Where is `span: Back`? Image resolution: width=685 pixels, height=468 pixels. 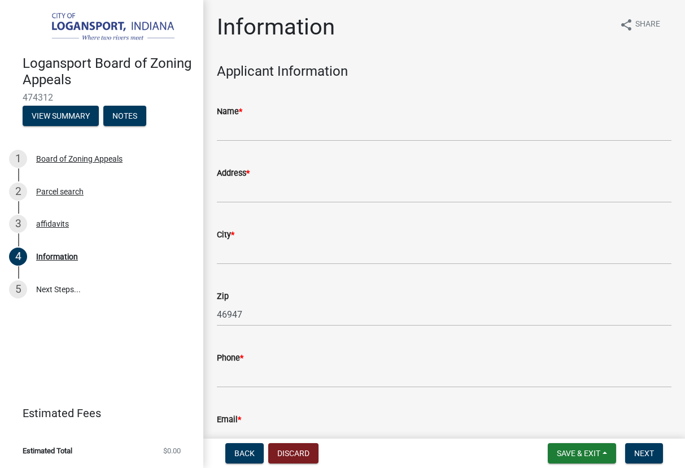
span: Back is located at coordinates (245, 453).